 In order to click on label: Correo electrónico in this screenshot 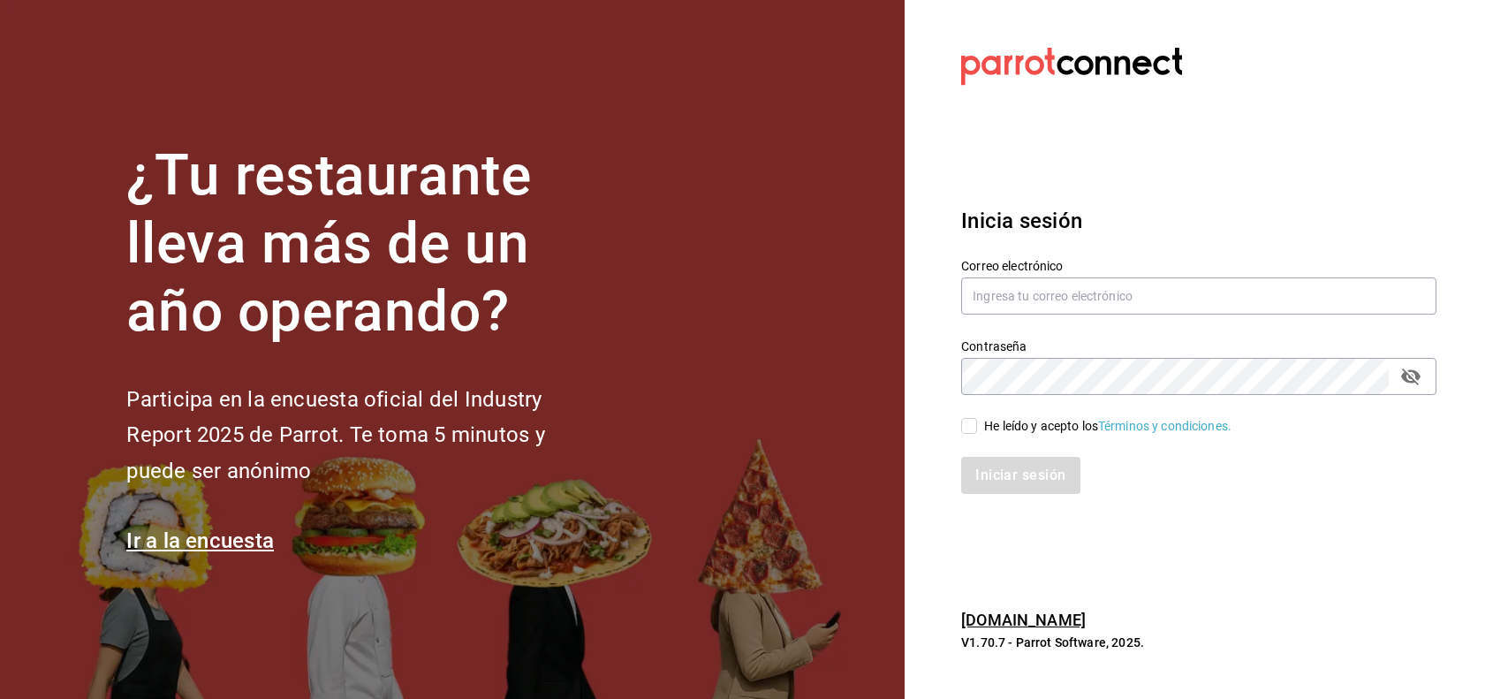, I will do `click(1199, 266)`.